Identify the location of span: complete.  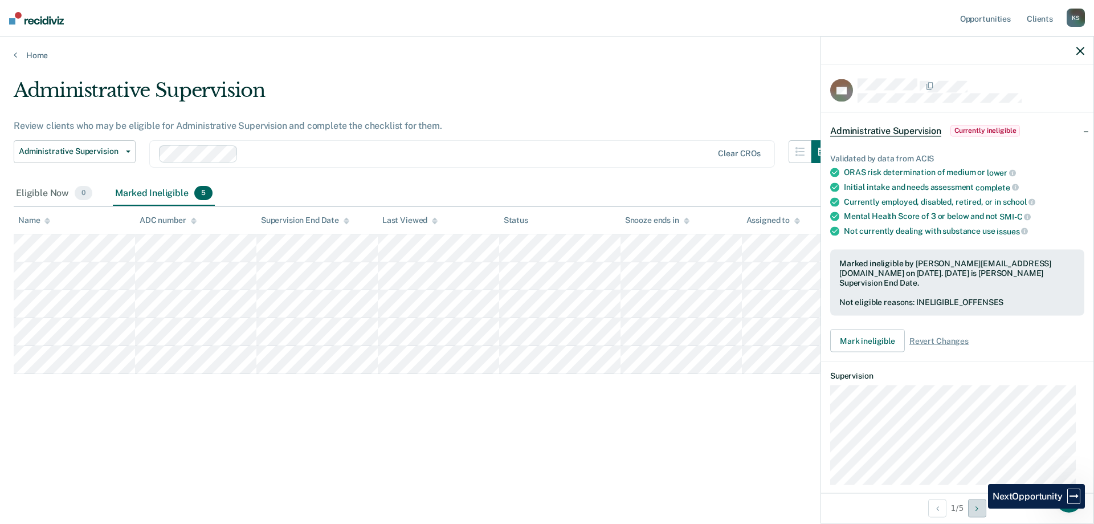
(998, 187).